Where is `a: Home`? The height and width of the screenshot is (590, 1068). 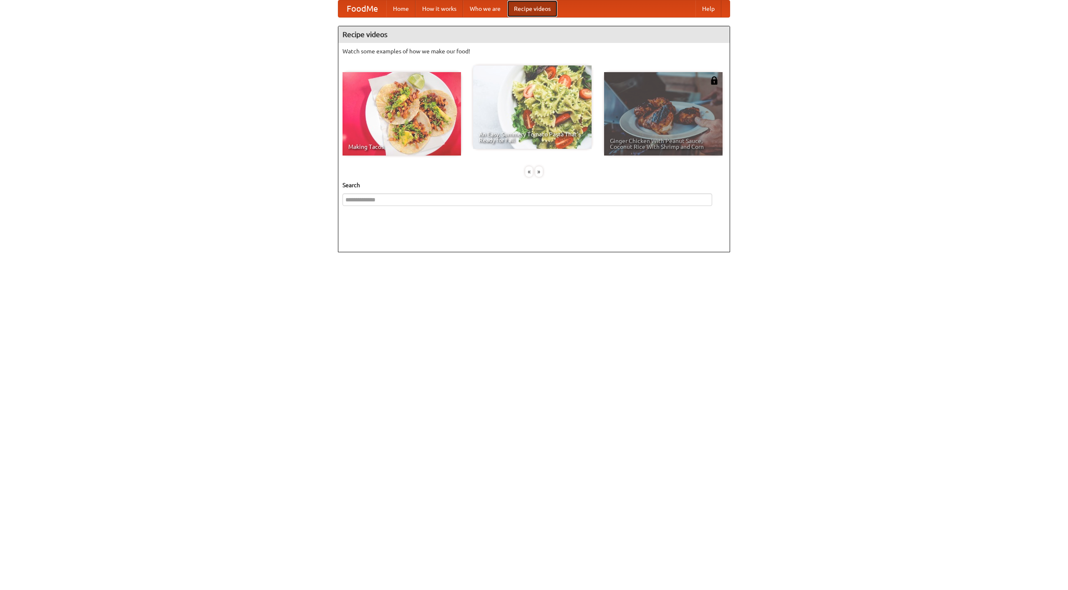 a: Home is located at coordinates (401, 9).